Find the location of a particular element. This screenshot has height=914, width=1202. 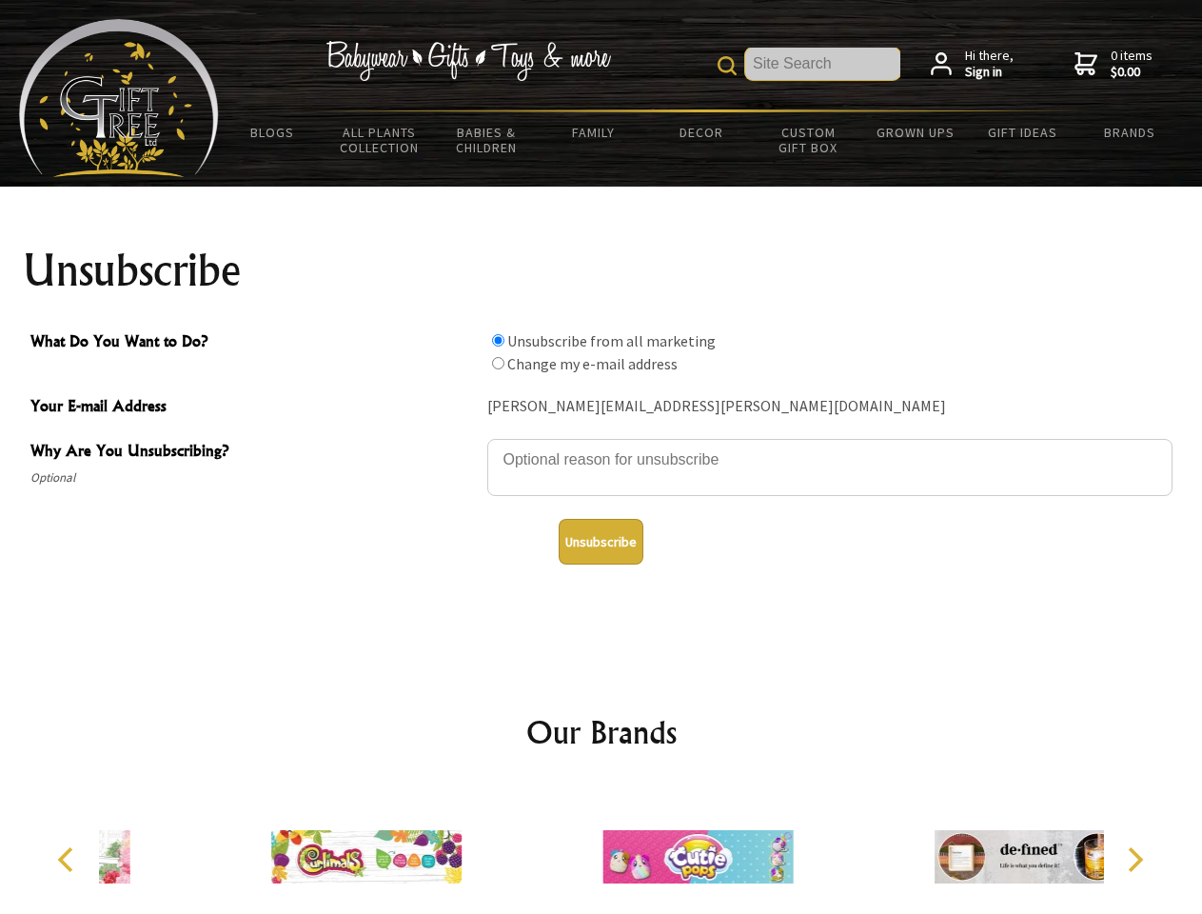

label: Unsubscribe from all marketing is located at coordinates (611, 341).